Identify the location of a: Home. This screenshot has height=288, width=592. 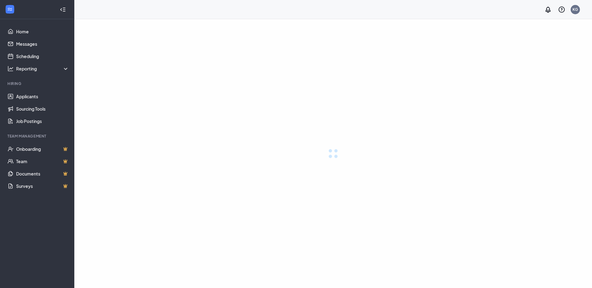
(42, 32).